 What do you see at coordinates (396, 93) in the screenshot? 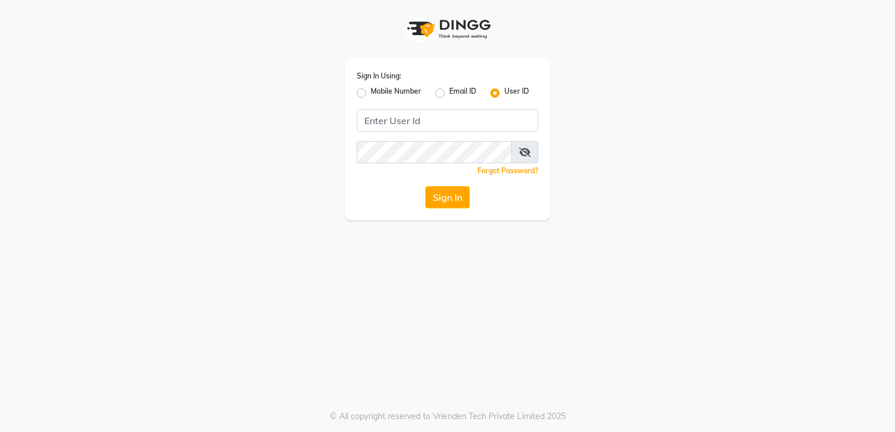
I see `label: Mobile Number` at bounding box center [396, 93].